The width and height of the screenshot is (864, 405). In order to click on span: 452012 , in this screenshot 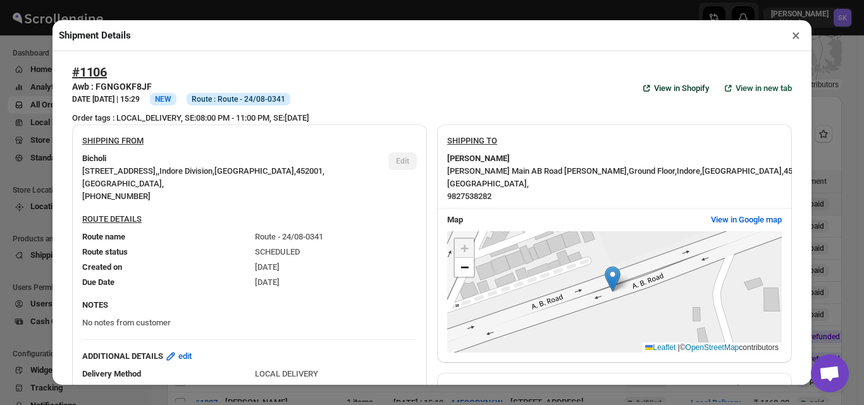, I will do `click(797, 171)`.